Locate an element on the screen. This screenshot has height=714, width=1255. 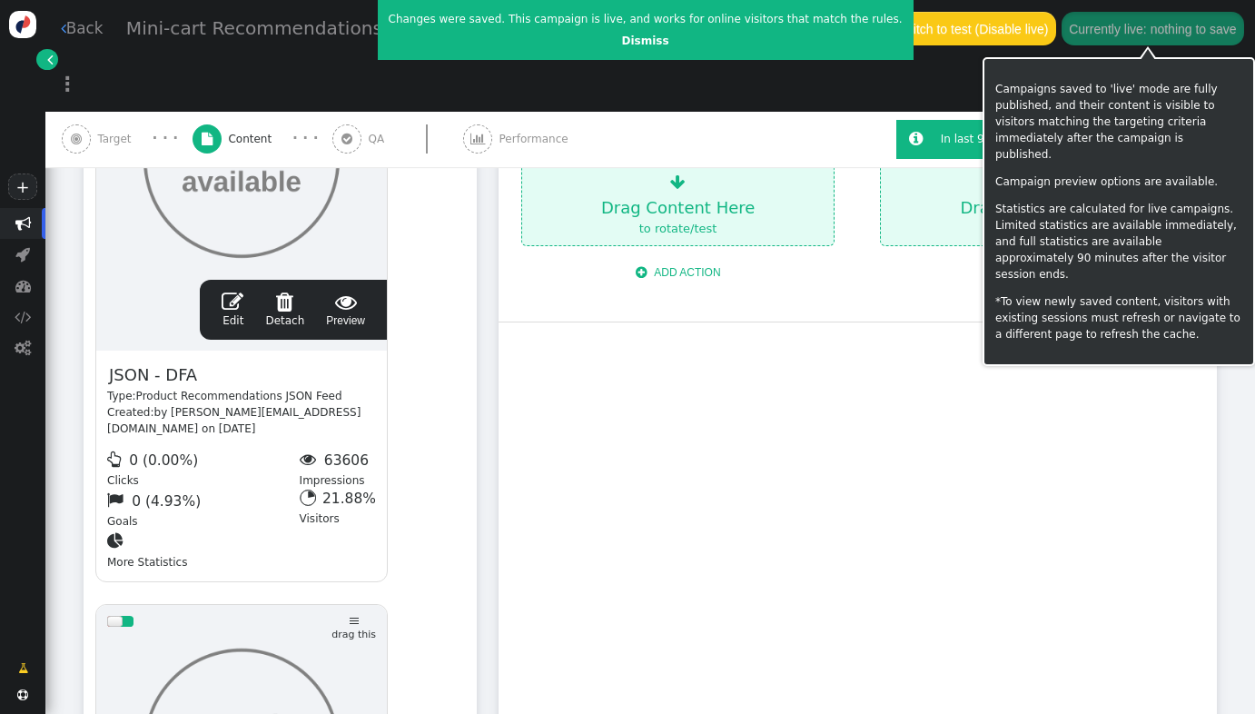
span: 63606 is located at coordinates (346, 460).